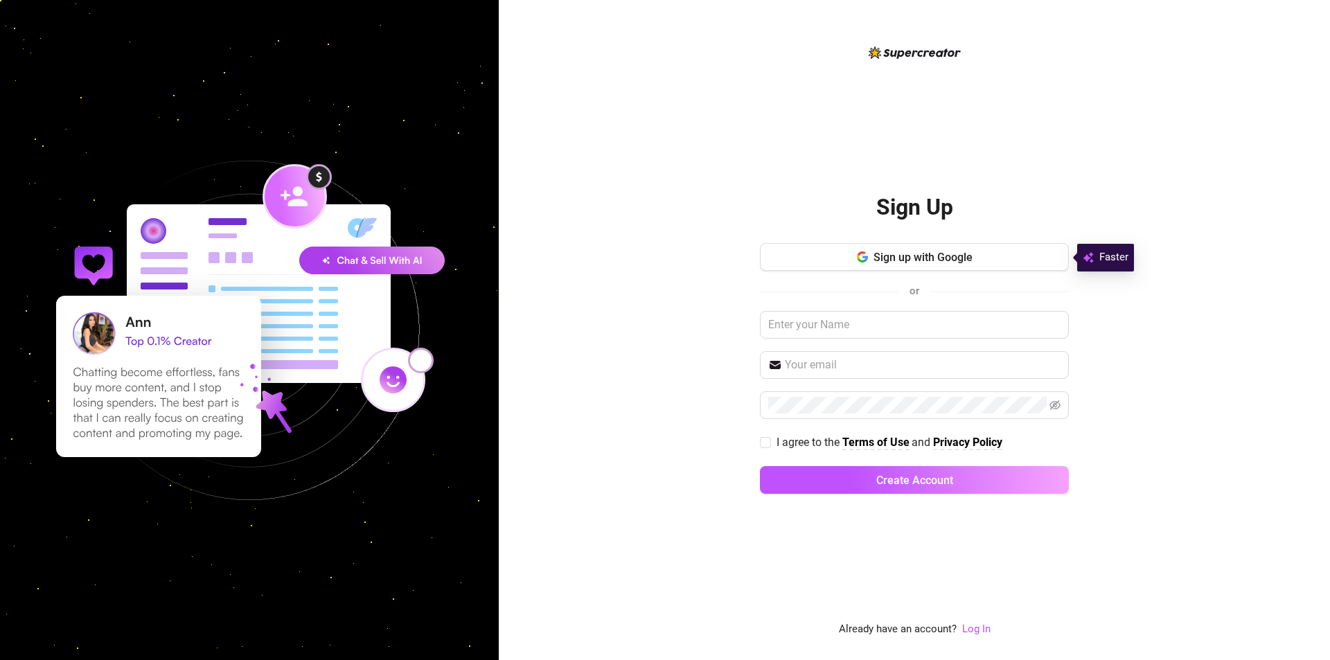 The image size is (1330, 660). I want to click on span: Sign up with Google, so click(923, 257).